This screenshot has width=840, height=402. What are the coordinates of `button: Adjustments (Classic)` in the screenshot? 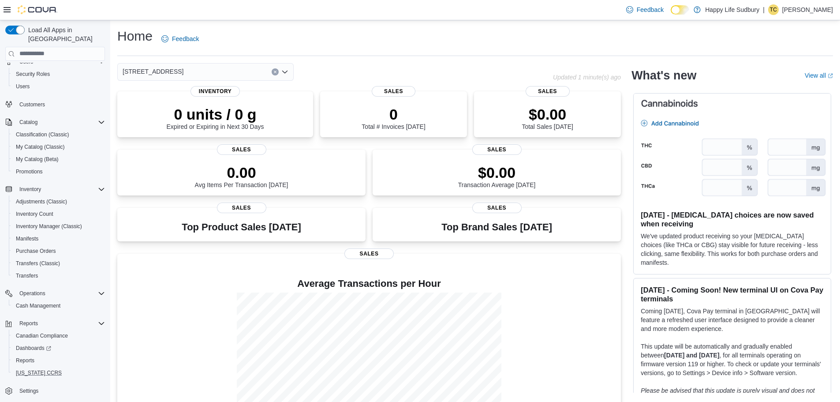 It's located at (59, 201).